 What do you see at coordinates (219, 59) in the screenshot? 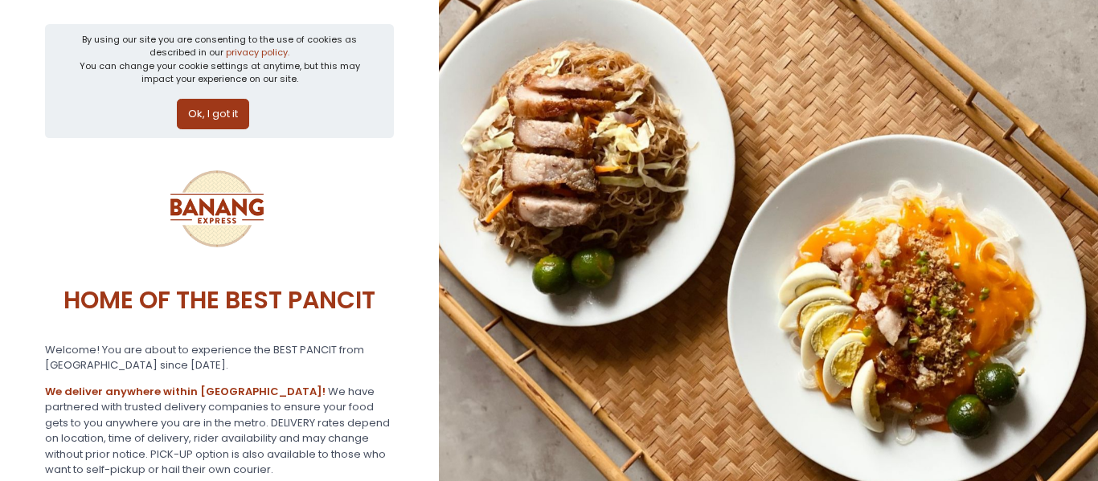
I see `div: By using our site you are consenting to the use of cookies as described in our You can change you...` at bounding box center [219, 59].